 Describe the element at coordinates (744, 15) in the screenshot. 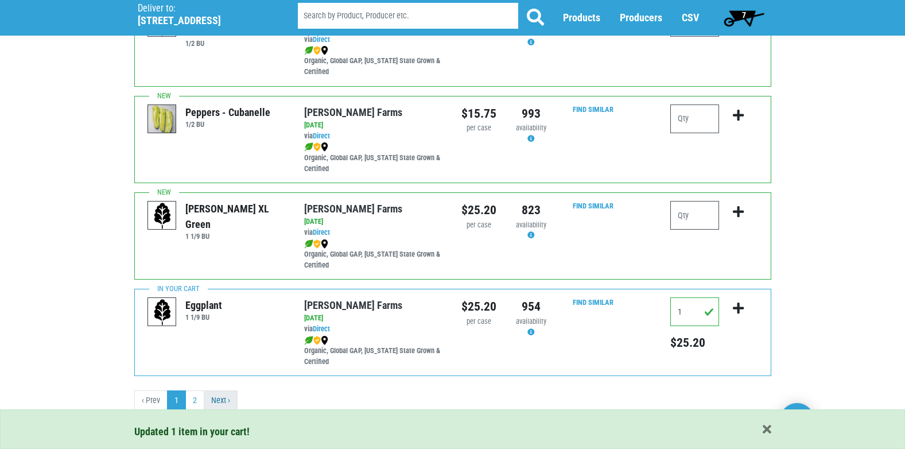

I see `span: 7` at that location.